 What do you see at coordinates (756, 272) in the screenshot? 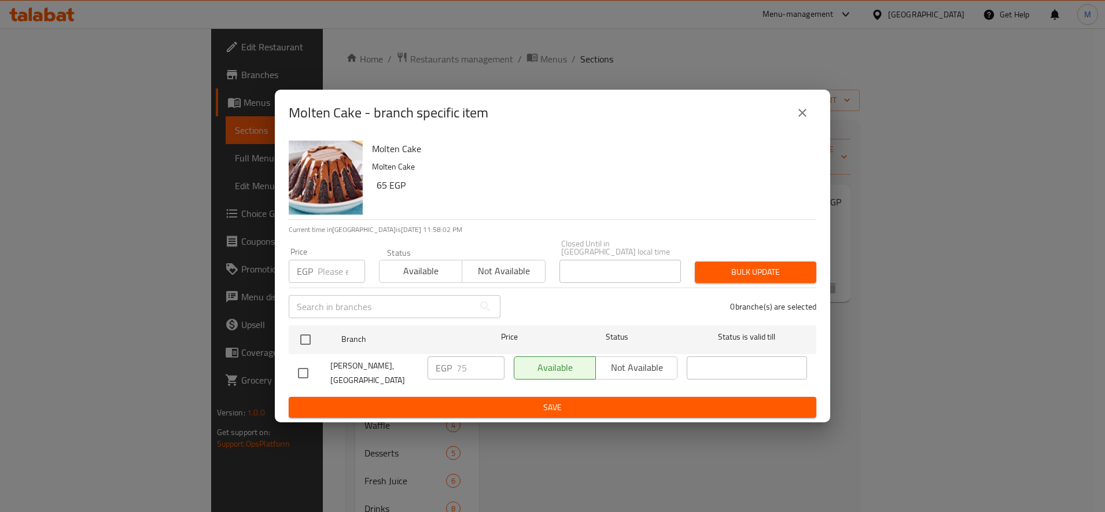
I see `span: Bulk update` at bounding box center [756, 272].